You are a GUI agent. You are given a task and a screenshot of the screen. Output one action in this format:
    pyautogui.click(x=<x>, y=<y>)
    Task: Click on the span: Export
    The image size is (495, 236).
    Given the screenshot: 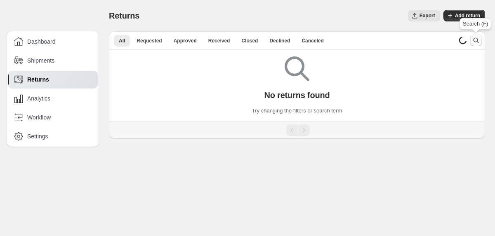 What is the action you would take?
    pyautogui.click(x=427, y=16)
    